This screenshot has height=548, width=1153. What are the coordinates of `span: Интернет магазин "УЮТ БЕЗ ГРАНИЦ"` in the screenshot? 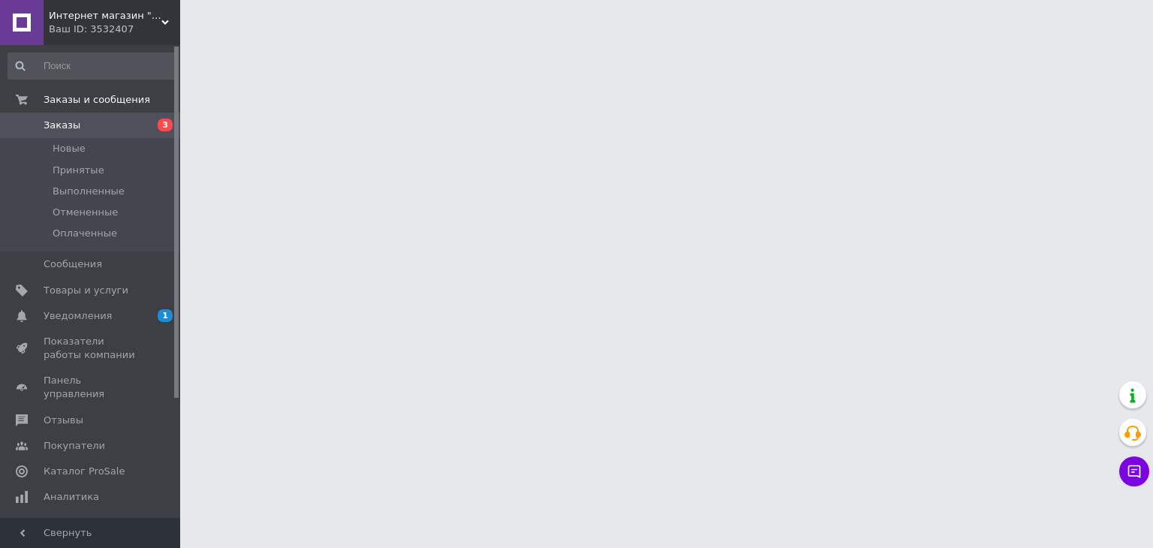 It's located at (105, 16).